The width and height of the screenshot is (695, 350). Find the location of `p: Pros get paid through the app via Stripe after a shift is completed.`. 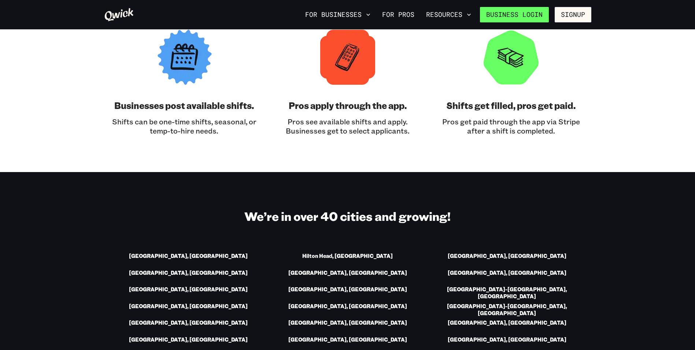

p: Pros get paid through the app via Stripe after a shift is completed. is located at coordinates (511, 126).